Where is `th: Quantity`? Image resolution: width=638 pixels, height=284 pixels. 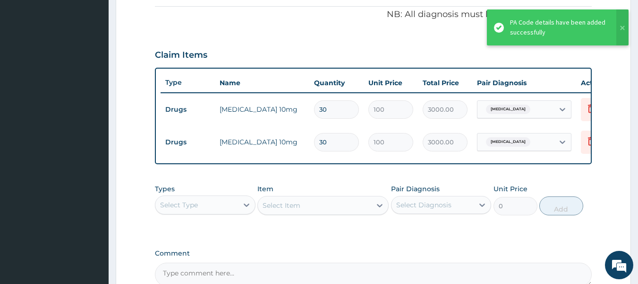 th: Quantity is located at coordinates (336, 83).